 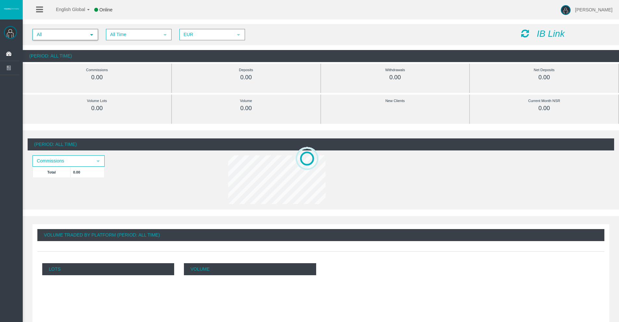 What do you see at coordinates (133, 34) in the screenshot?
I see `span: All Time` at bounding box center [133, 34].